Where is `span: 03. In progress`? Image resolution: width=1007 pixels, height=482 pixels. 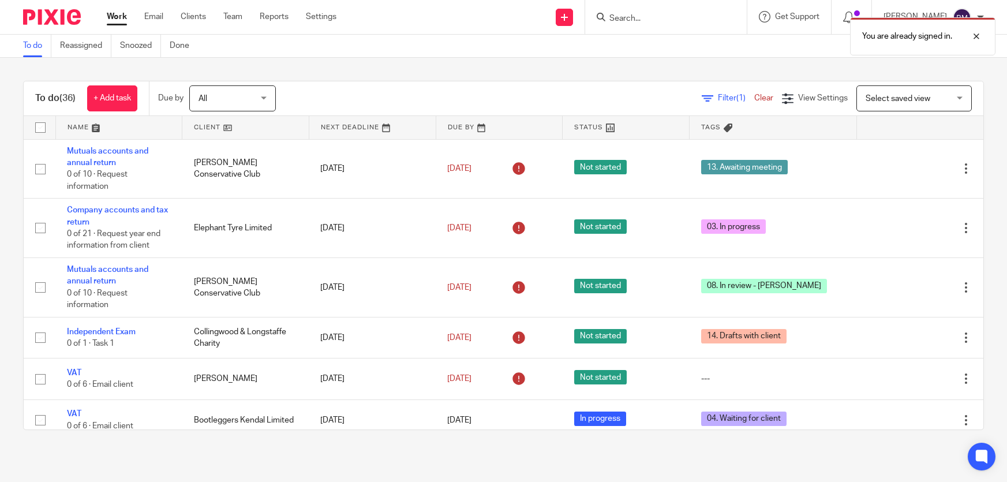 span: 03. In progress is located at coordinates (734, 226).